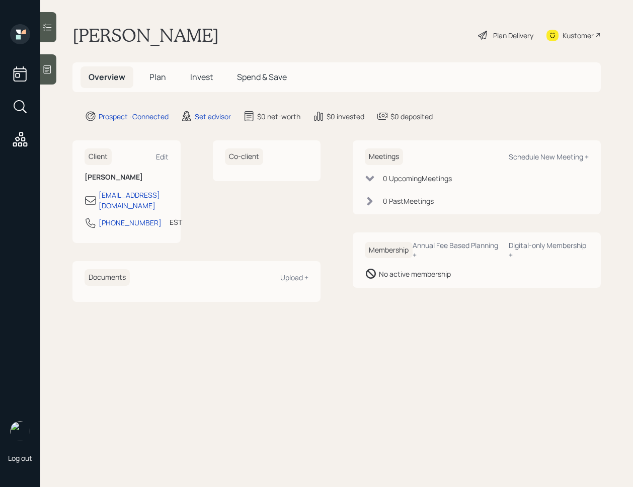 This screenshot has width=633, height=487. What do you see at coordinates (244, 157) in the screenshot?
I see `h6: Co-client` at bounding box center [244, 157].